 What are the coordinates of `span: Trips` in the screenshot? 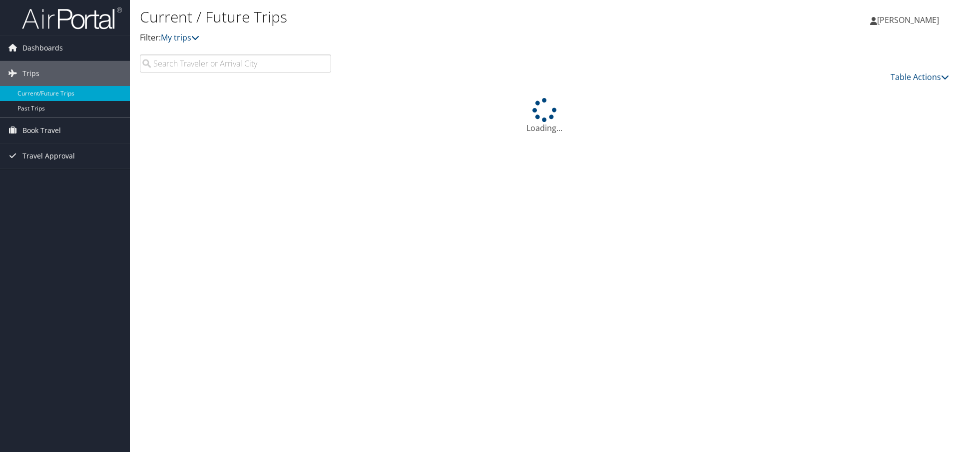 It's located at (31, 73).